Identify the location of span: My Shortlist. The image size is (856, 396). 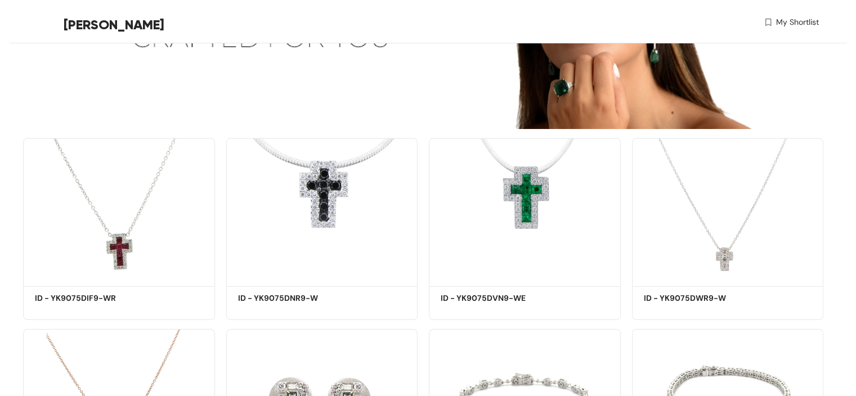
(798, 22).